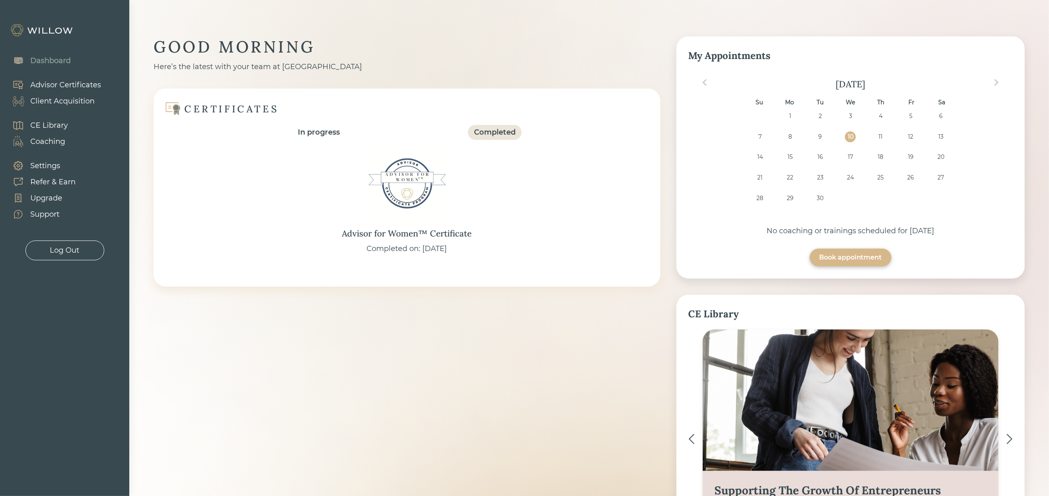 Image resolution: width=1049 pixels, height=496 pixels. Describe the element at coordinates (760, 177) in the screenshot. I see `div: Choose Sunday, September 21st, 2025` at that location.